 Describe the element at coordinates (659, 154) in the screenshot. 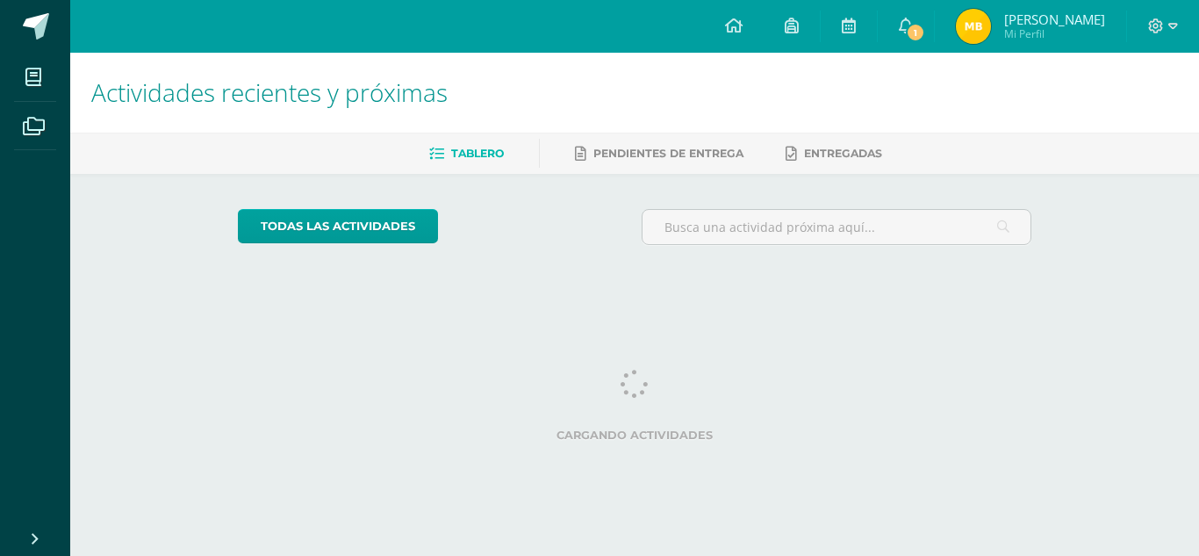

I see `a: Pendientes de entrega` at that location.